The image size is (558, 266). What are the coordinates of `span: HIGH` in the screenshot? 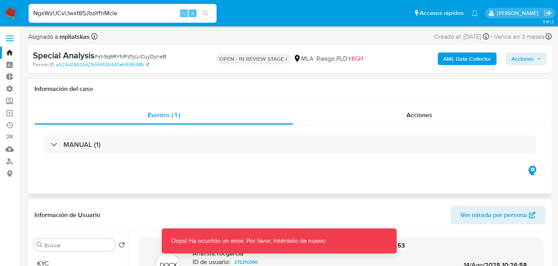 It's located at (356, 58).